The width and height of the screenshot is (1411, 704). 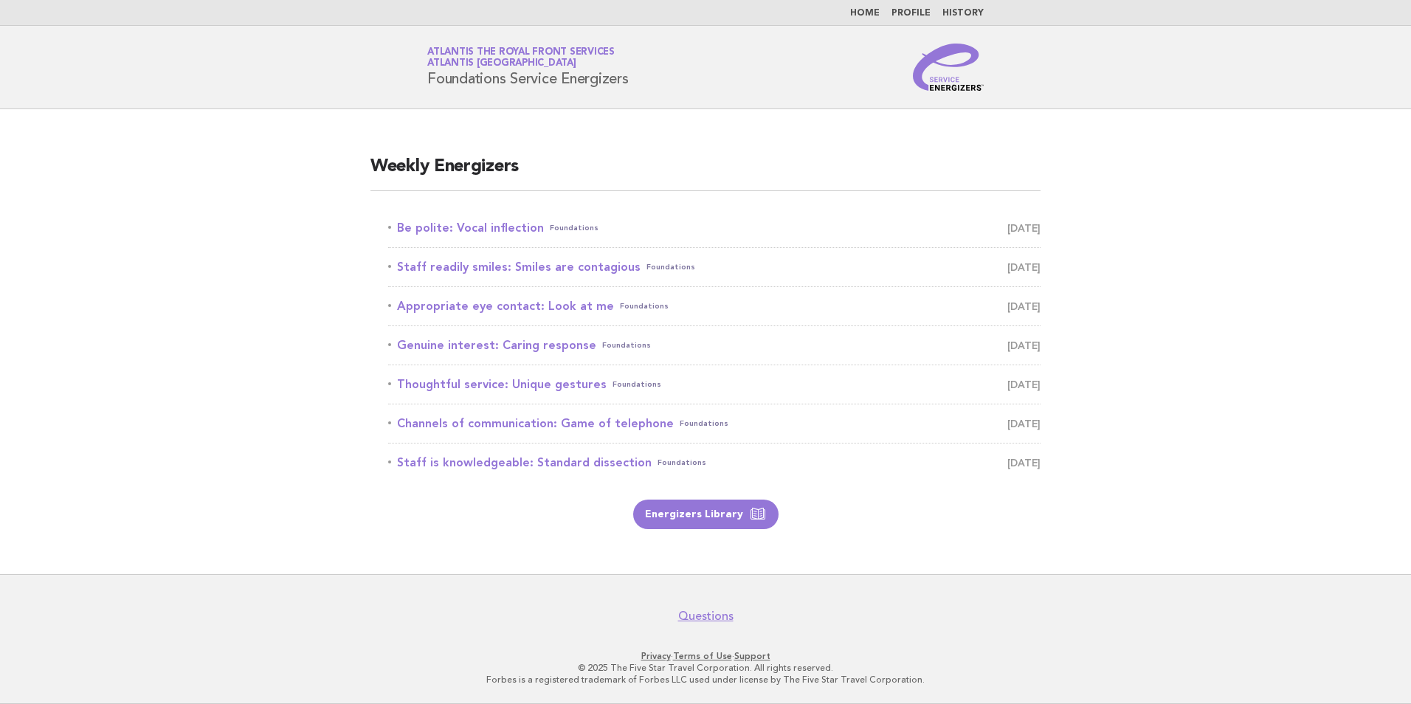 I want to click on a: Profile, so click(x=910, y=13).